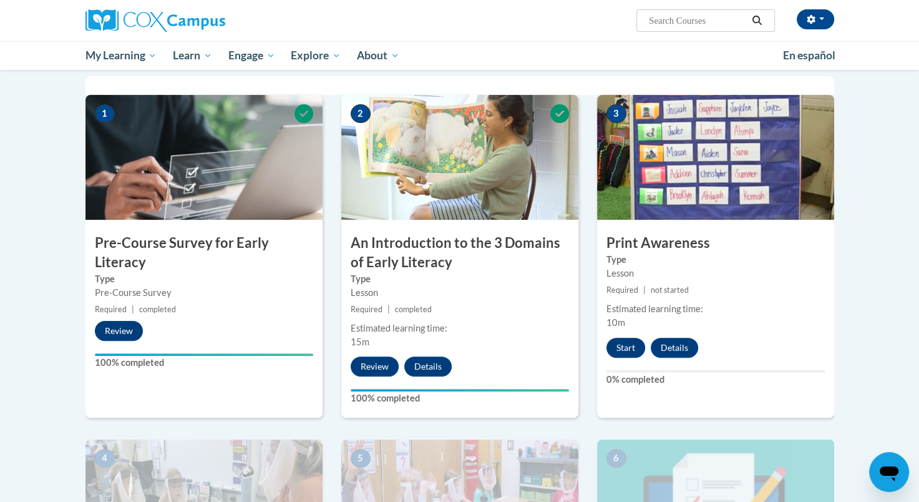 This screenshot has width=919, height=502. Describe the element at coordinates (361, 114) in the screenshot. I see `span: 2` at that location.